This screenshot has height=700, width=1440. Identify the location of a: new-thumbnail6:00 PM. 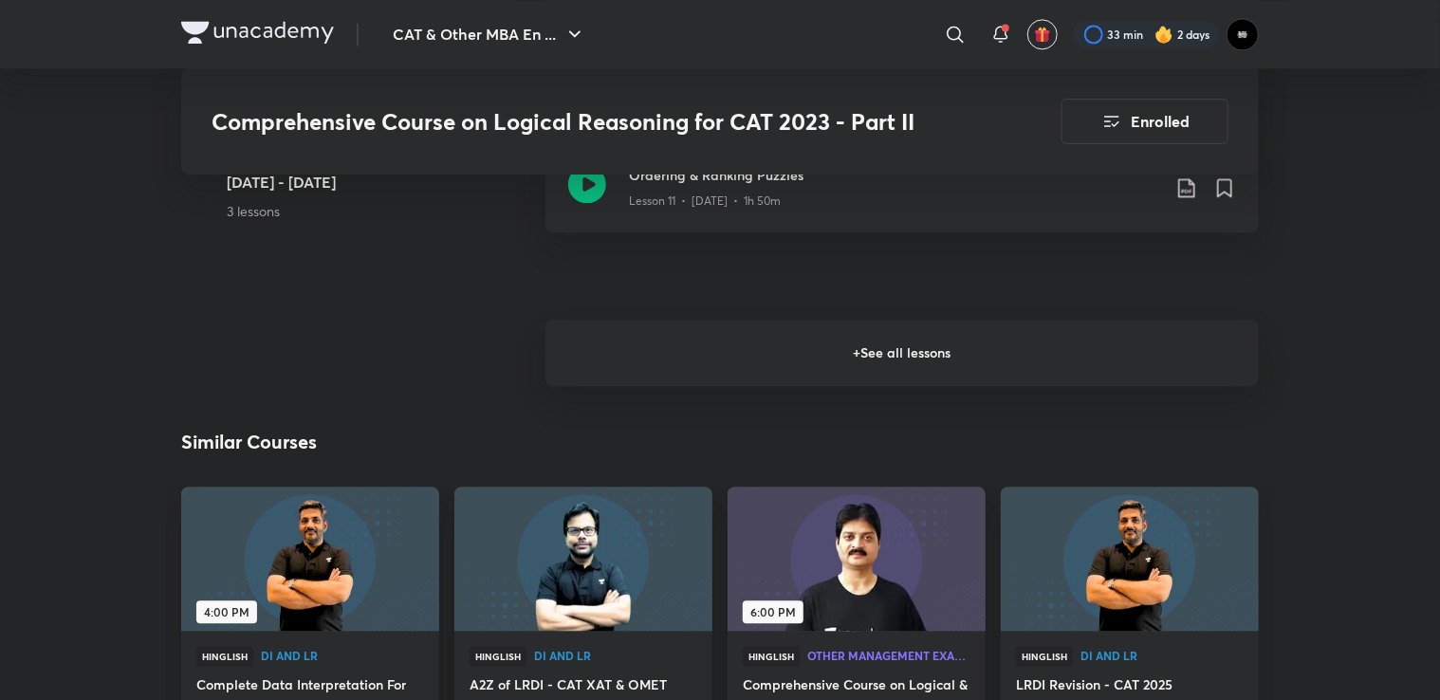
(857, 559).